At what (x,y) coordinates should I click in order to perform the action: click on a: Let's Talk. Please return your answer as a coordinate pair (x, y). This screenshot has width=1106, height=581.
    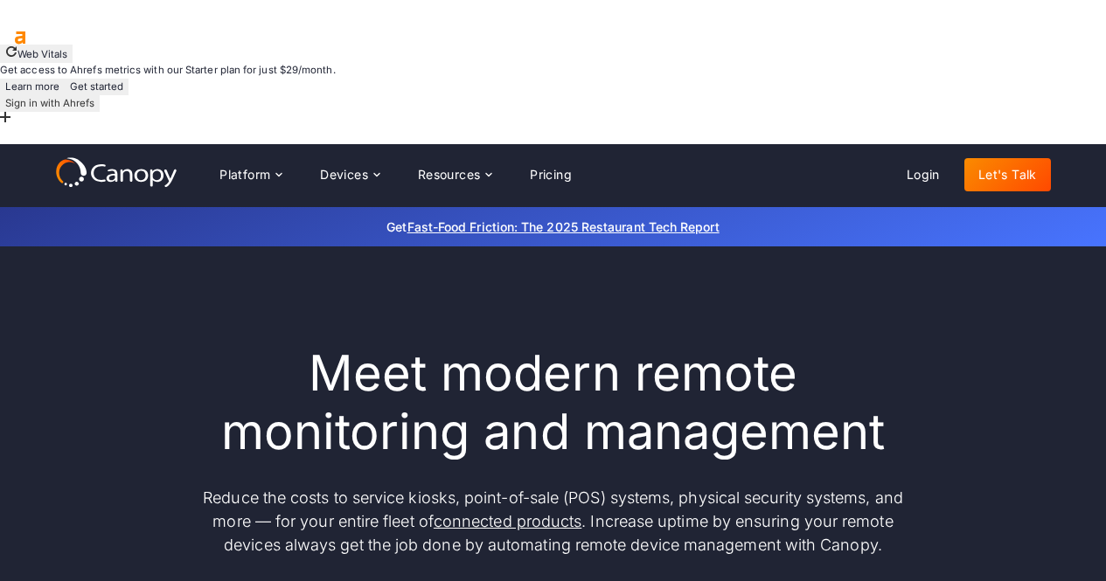
    Looking at the image, I should click on (1007, 175).